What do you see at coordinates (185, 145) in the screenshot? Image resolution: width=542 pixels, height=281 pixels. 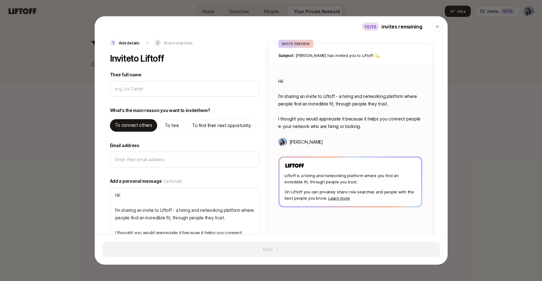 I see `label: Email address` at bounding box center [185, 145].